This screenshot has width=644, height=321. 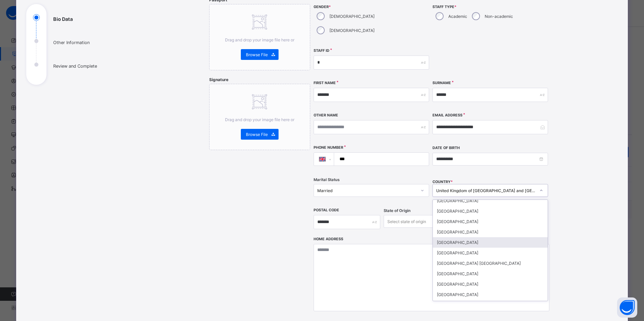 I want to click on label: First Name, so click(x=325, y=83).